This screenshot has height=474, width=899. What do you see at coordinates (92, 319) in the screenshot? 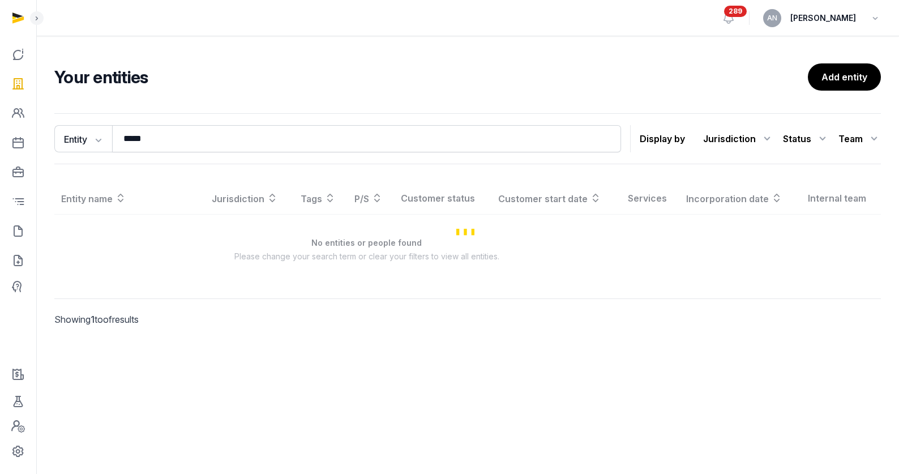
I see `span: 1` at bounding box center [92, 319].